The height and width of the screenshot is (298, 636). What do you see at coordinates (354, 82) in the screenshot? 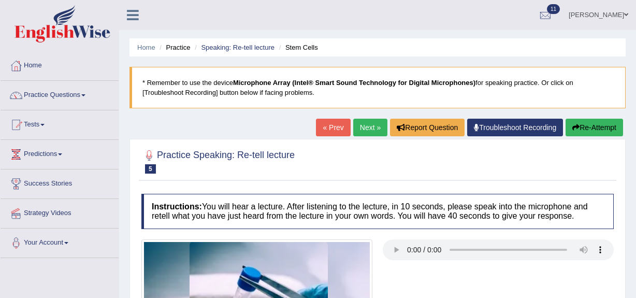
I see `b: Microphone Array (Intel® Smart Sound Technology for Digital Microphones)` at bounding box center [354, 82].